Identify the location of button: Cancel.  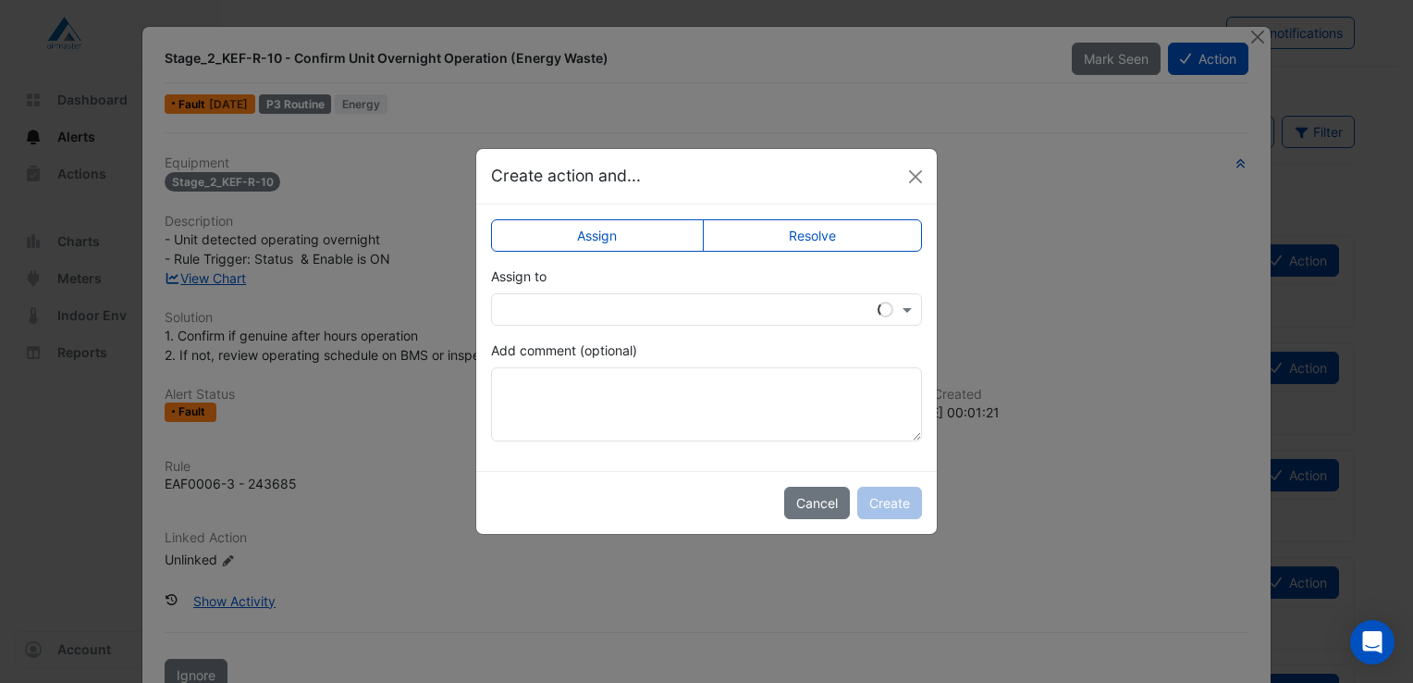
(817, 502).